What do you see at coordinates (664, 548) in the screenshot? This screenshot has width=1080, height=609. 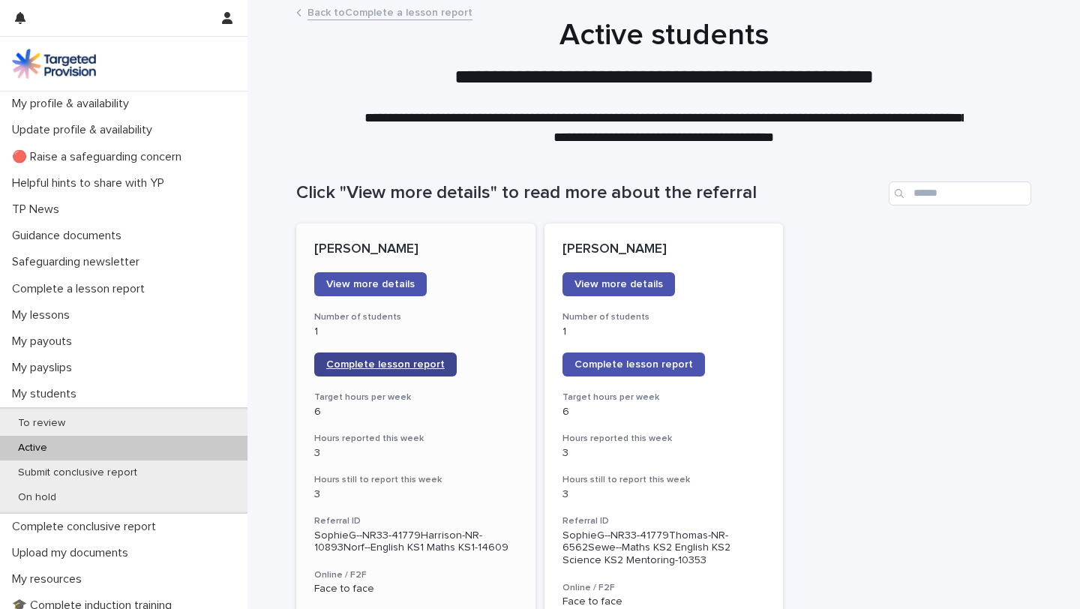 I see `p: SophieG--NR33-41779Thomas-NR-6562Sewe--Maths KS2 English KS2 Science KS2 Mentoring-10353` at bounding box center [664, 548].